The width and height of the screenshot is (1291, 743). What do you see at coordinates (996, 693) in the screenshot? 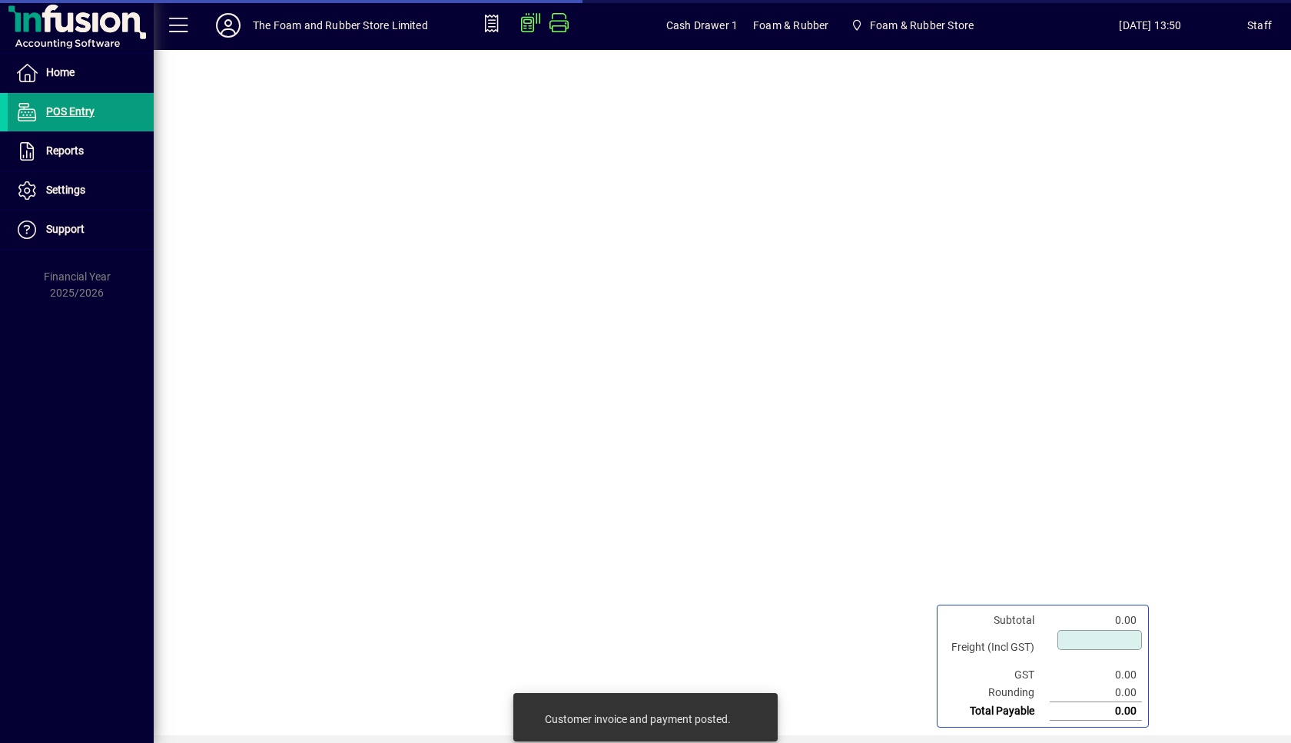
I see `td: Rounding` at bounding box center [996, 693].